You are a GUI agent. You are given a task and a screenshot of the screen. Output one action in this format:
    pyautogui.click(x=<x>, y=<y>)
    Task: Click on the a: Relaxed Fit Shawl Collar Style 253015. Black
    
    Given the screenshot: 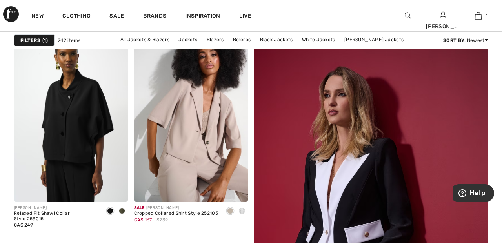 What is the action you would take?
    pyautogui.click(x=71, y=117)
    